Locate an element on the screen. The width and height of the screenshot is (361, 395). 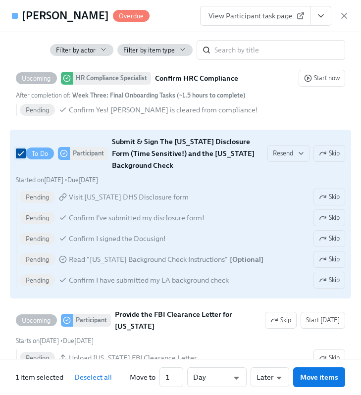
span: Resend is located at coordinates (288, 154).